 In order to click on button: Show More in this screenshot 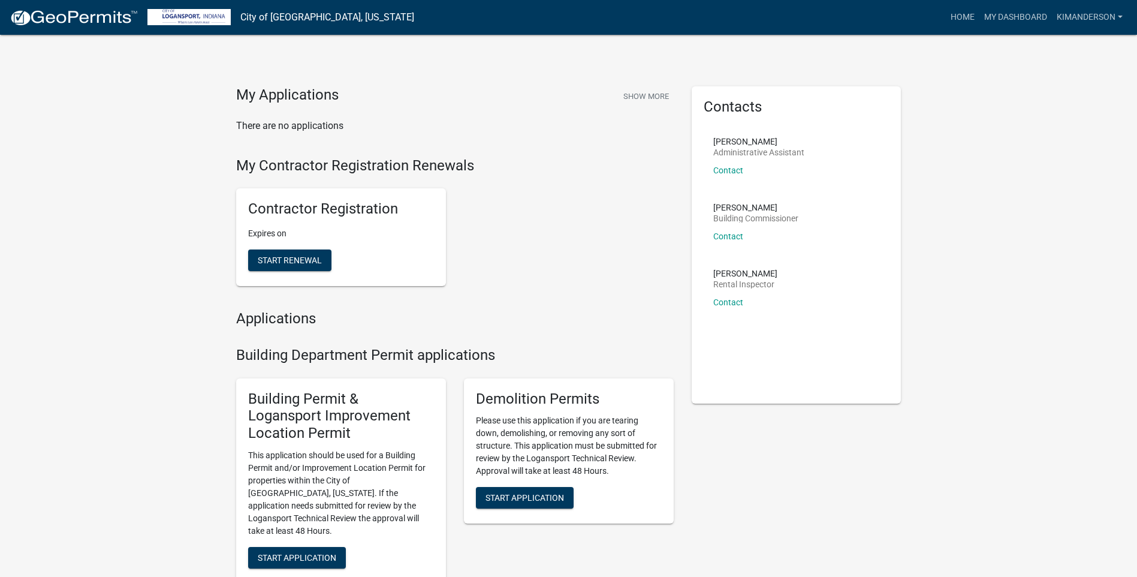, I will do `click(646, 96)`.